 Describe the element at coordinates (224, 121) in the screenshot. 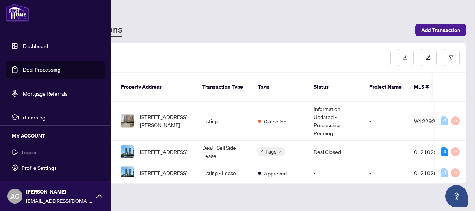

I see `td: Listing` at that location.